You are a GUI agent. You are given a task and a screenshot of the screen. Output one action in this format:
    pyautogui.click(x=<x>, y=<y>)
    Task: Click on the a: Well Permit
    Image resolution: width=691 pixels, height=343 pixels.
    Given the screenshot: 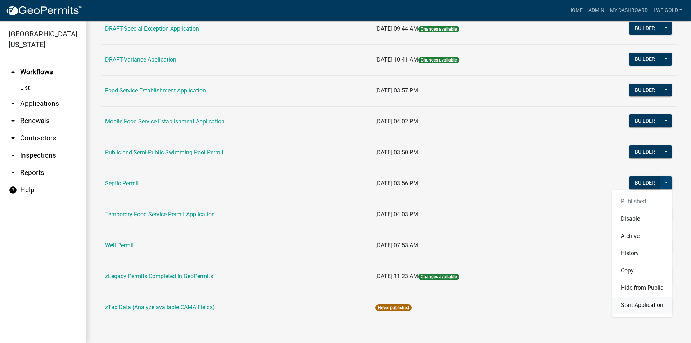 What is the action you would take?
    pyautogui.click(x=120, y=245)
    